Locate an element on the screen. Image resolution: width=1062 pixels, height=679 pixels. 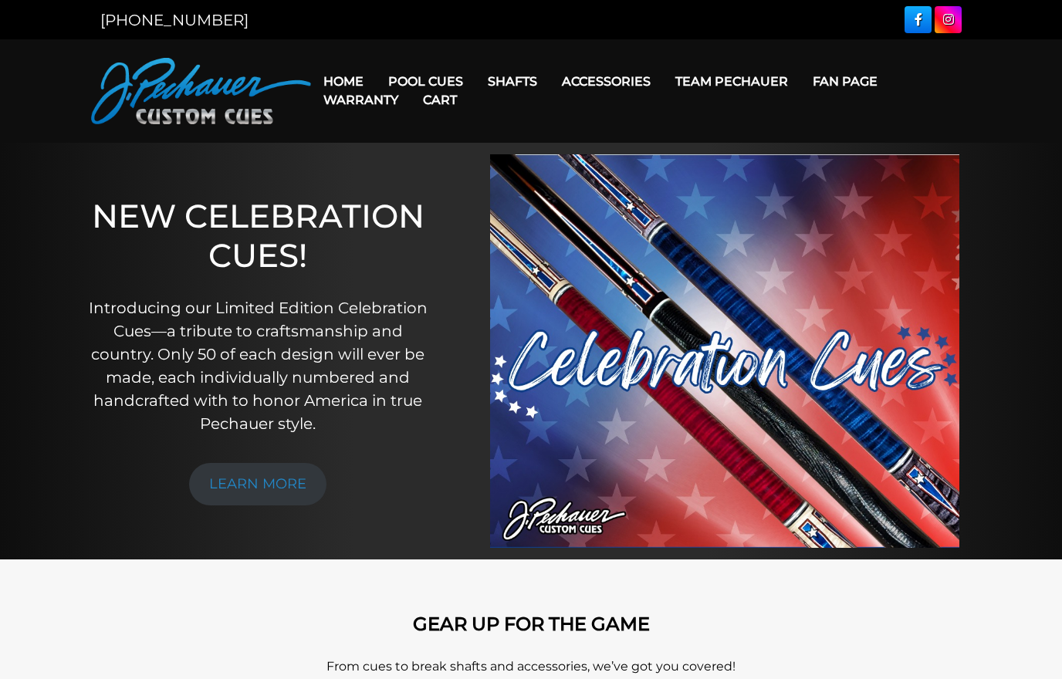
a: Home is located at coordinates (343, 81).